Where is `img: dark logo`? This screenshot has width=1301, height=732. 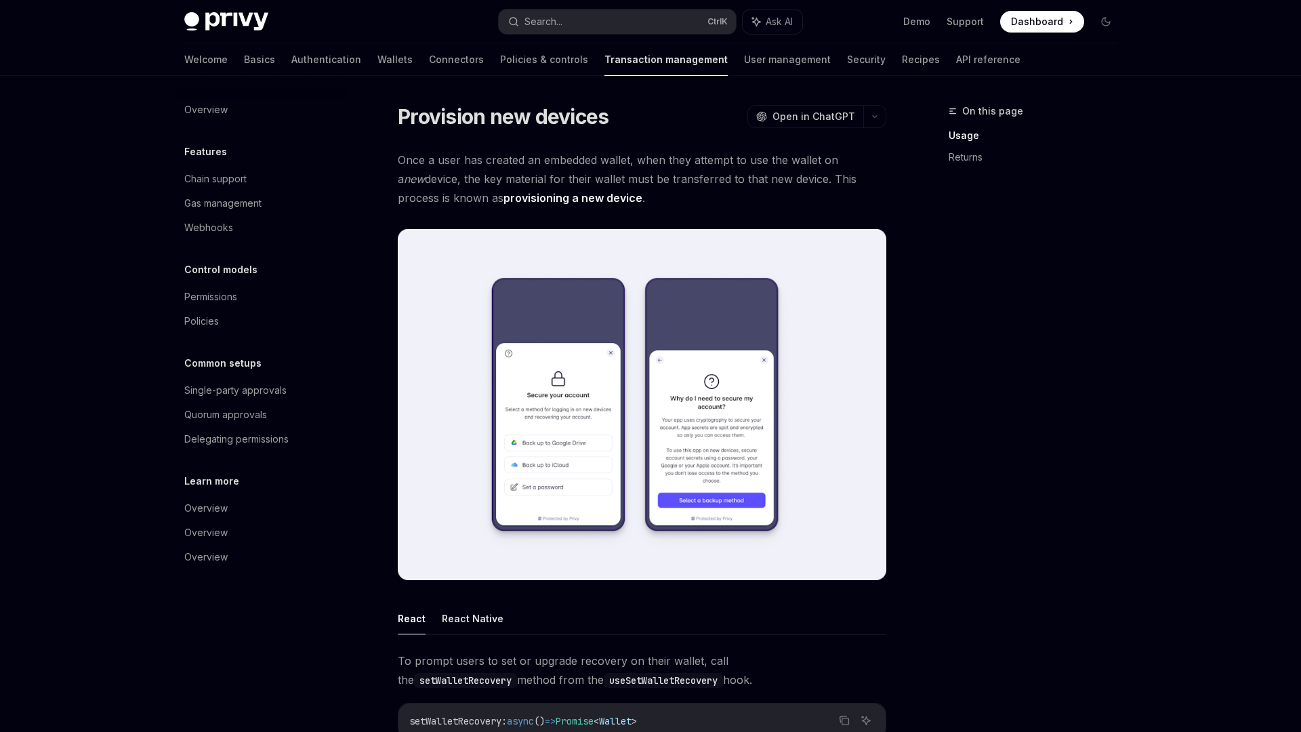
img: dark logo is located at coordinates (226, 22).